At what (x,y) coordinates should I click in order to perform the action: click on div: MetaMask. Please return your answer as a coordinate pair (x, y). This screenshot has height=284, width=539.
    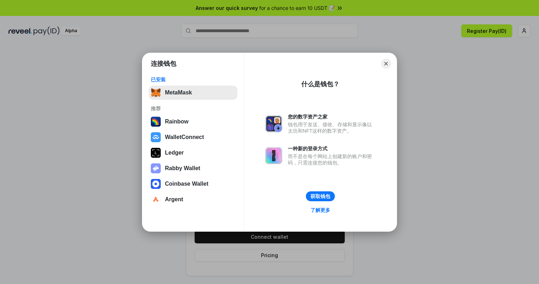
    Looking at the image, I should click on (178, 93).